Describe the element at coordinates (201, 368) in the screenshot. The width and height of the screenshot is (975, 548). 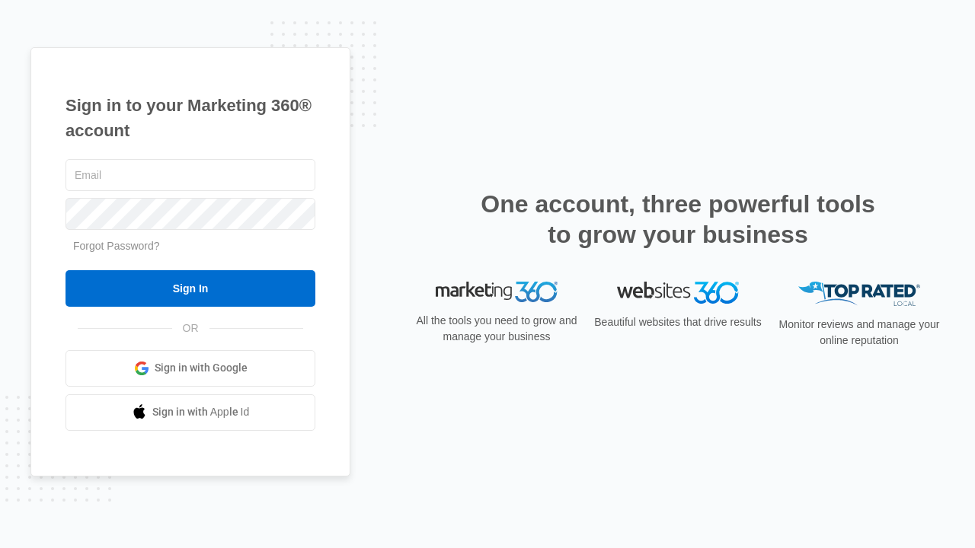
I see `span: Sign in with Google` at that location.